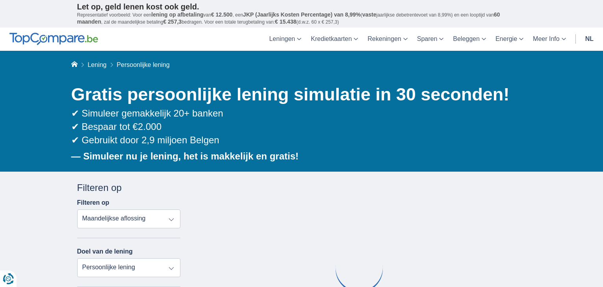  I want to click on b: — Simuleer nu je lening, het is makkelijk en gratis!, so click(185, 156).